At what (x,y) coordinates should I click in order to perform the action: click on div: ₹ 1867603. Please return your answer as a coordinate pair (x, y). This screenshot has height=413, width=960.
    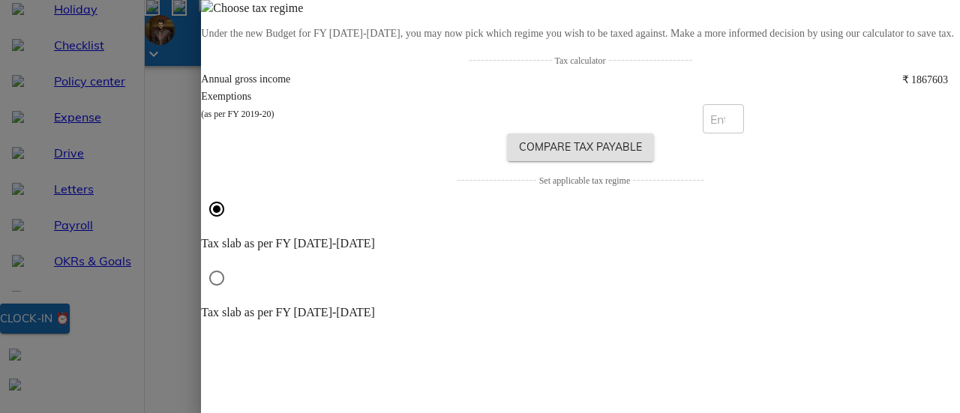
    Looking at the image, I should click on (830, 80).